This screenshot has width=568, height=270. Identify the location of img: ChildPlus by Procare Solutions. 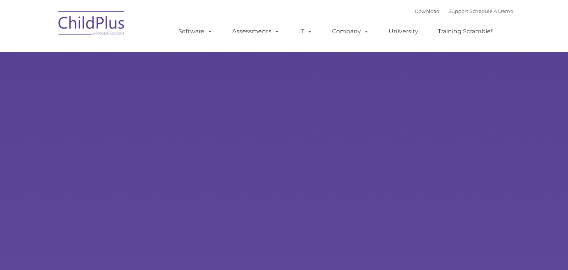
(92, 24).